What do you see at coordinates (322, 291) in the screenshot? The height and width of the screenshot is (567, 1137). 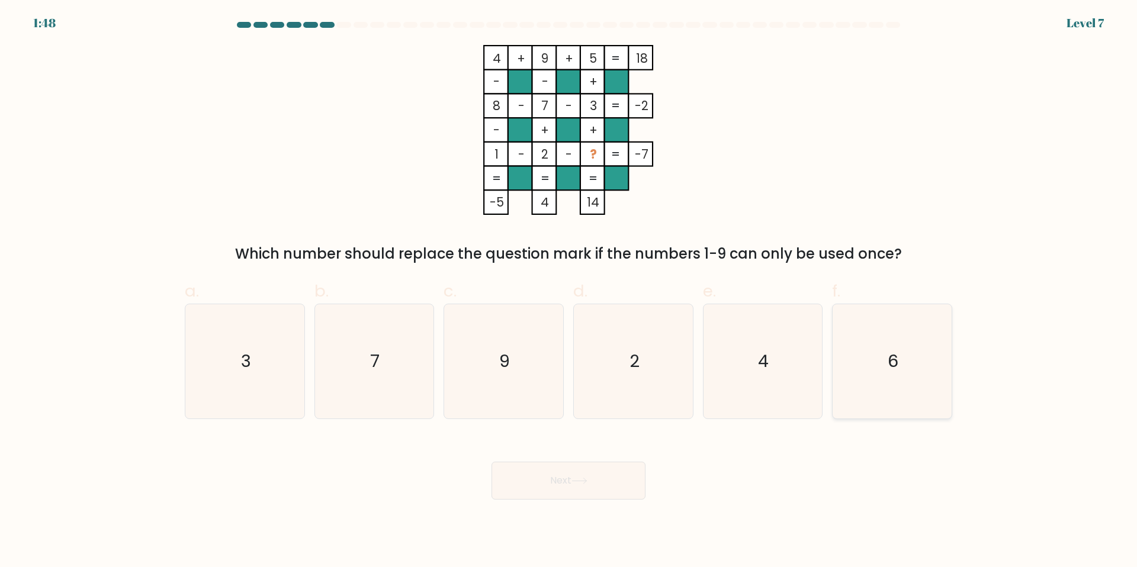 I see `span: b.` at bounding box center [322, 291].